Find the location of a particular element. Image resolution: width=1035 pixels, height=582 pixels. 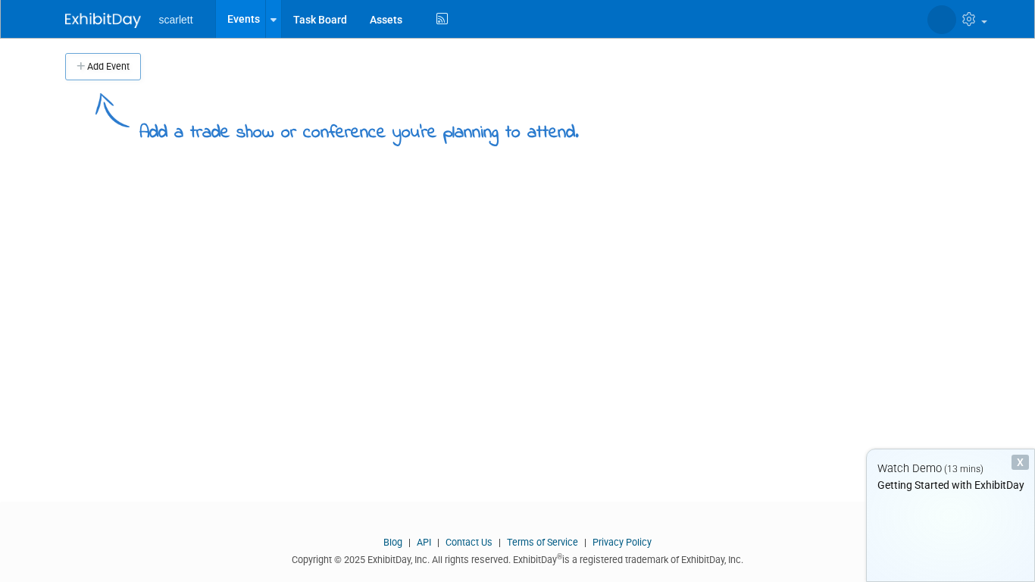

button: Add Event is located at coordinates (103, 67).